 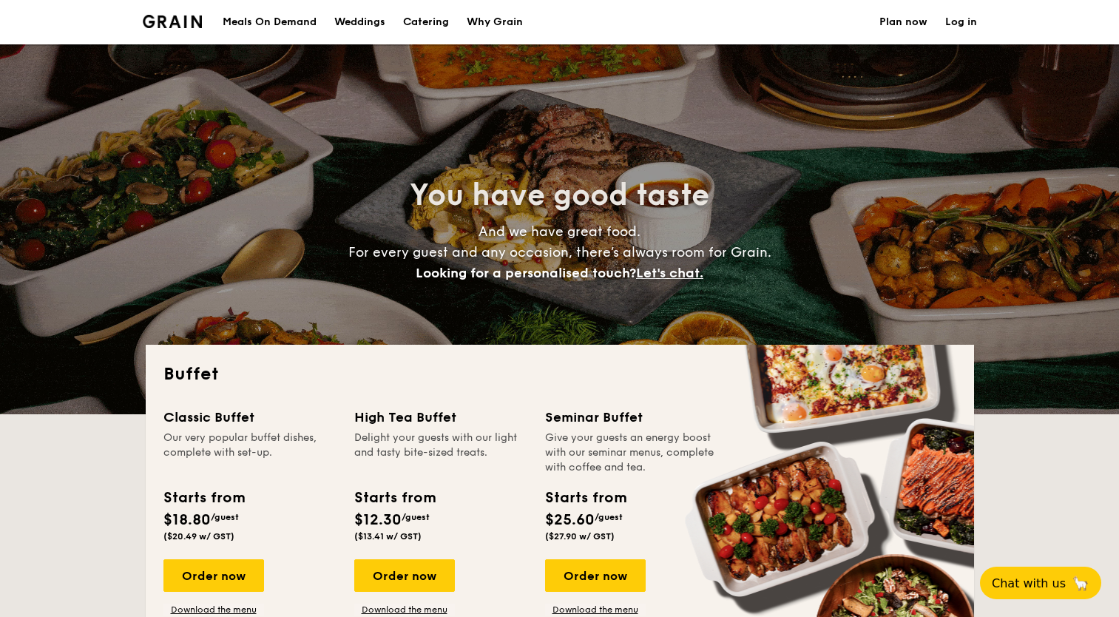 I want to click on span: $25.60, so click(x=570, y=520).